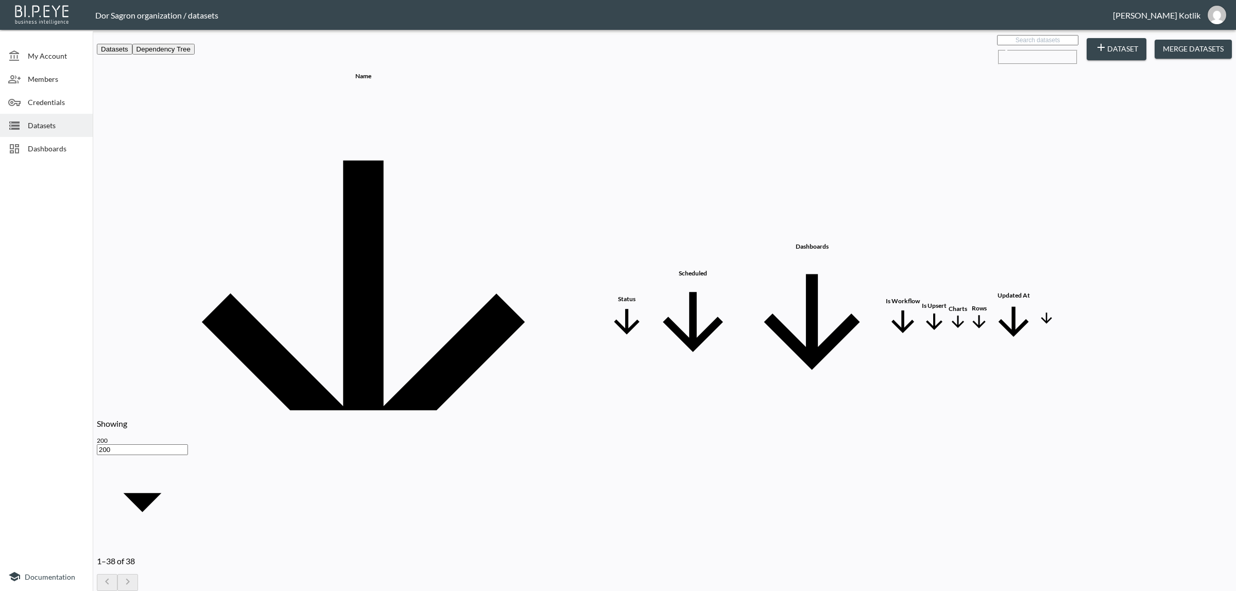 Image resolution: width=1236 pixels, height=591 pixels. What do you see at coordinates (1193, 49) in the screenshot?
I see `button: Merge Datasets` at bounding box center [1193, 49].